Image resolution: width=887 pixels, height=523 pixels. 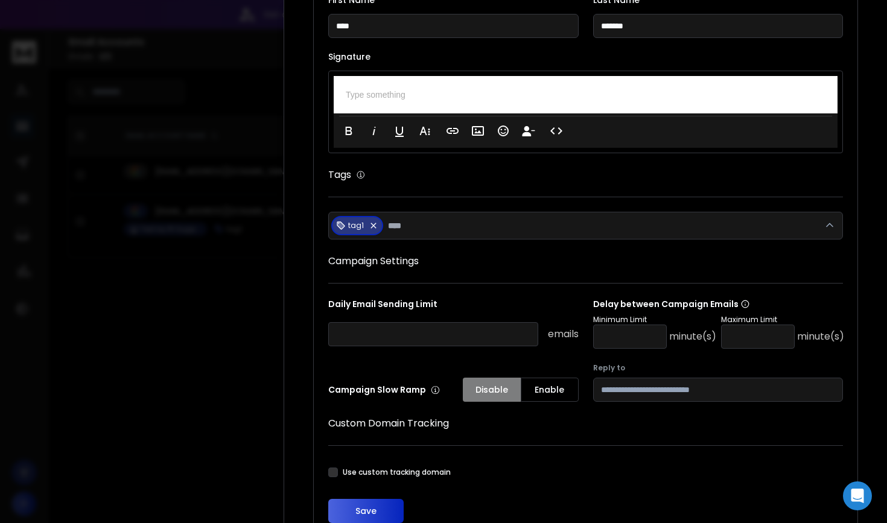 What do you see at coordinates (492, 390) in the screenshot?
I see `button: Disable` at bounding box center [492, 390].